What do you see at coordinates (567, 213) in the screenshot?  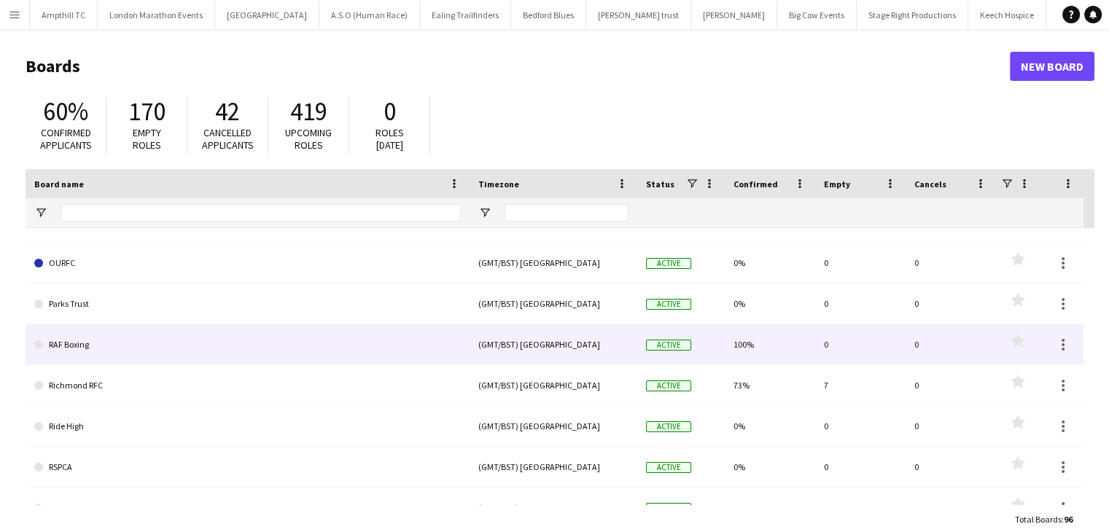 I see `input: Timezone Filter Input` at bounding box center [567, 213].